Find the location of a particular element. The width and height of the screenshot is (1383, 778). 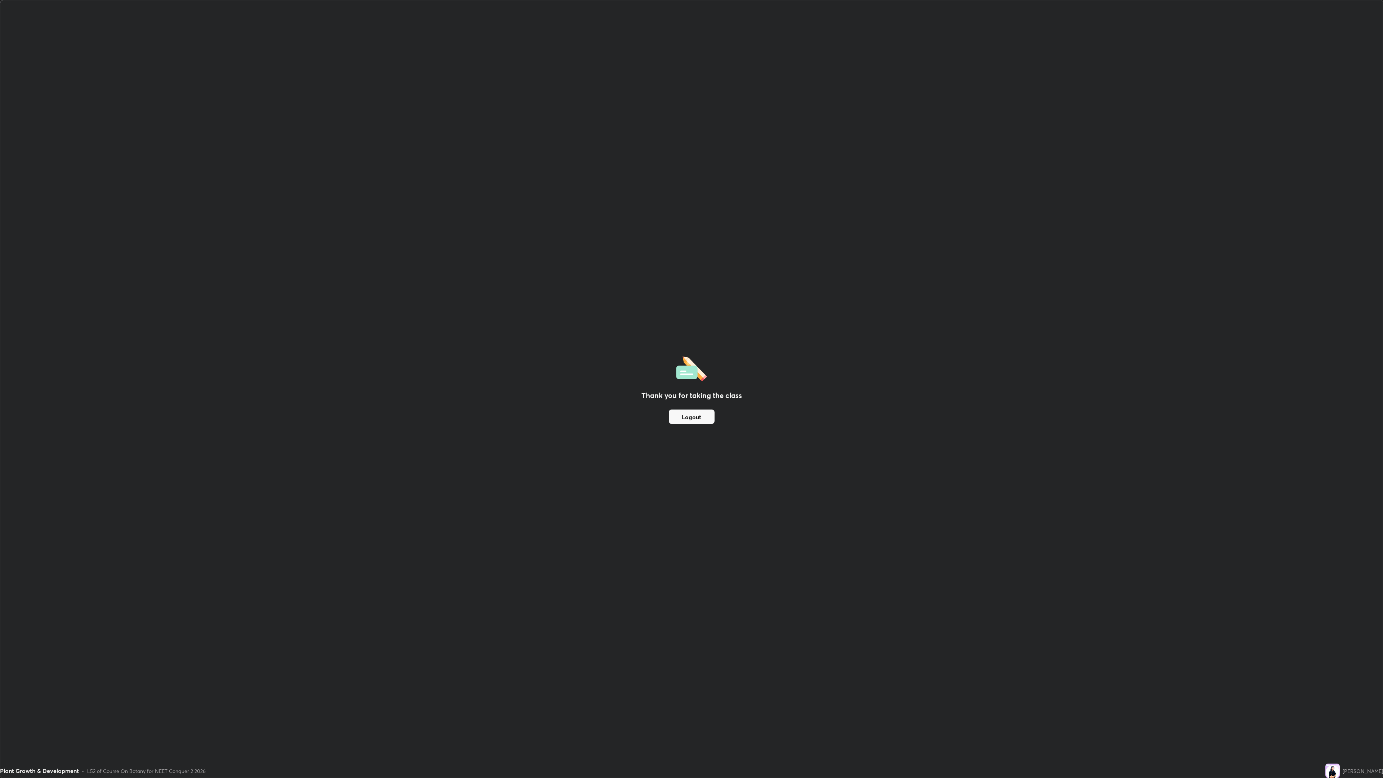

img: offlineFeedback.1438e8b3.svg is located at coordinates (692, 368).